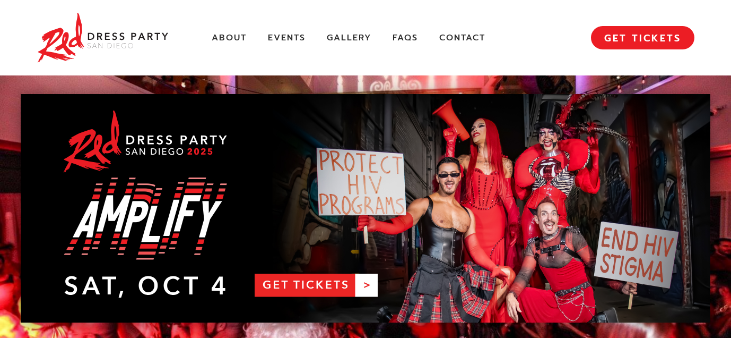 This screenshot has width=731, height=338. Describe the element at coordinates (229, 38) in the screenshot. I see `a: About` at that location.